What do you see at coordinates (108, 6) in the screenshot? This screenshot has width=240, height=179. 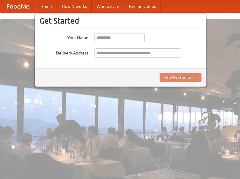 I see `a: Who we are` at bounding box center [108, 6].